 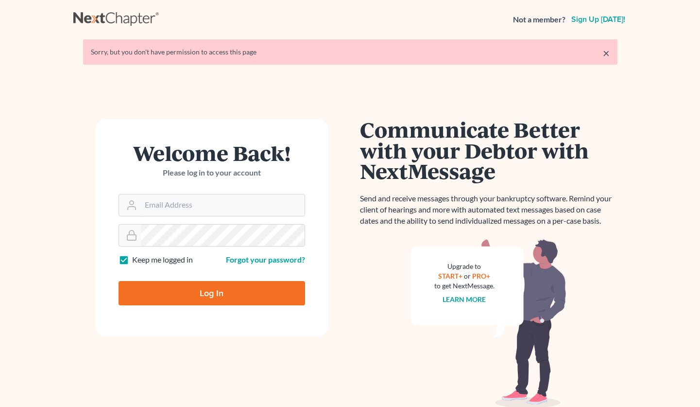 I want to click on a: PRO+, so click(x=481, y=276).